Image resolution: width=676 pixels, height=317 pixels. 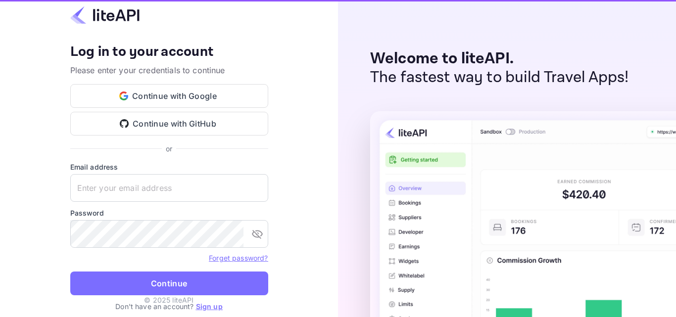 I want to click on label: Email address, so click(x=169, y=167).